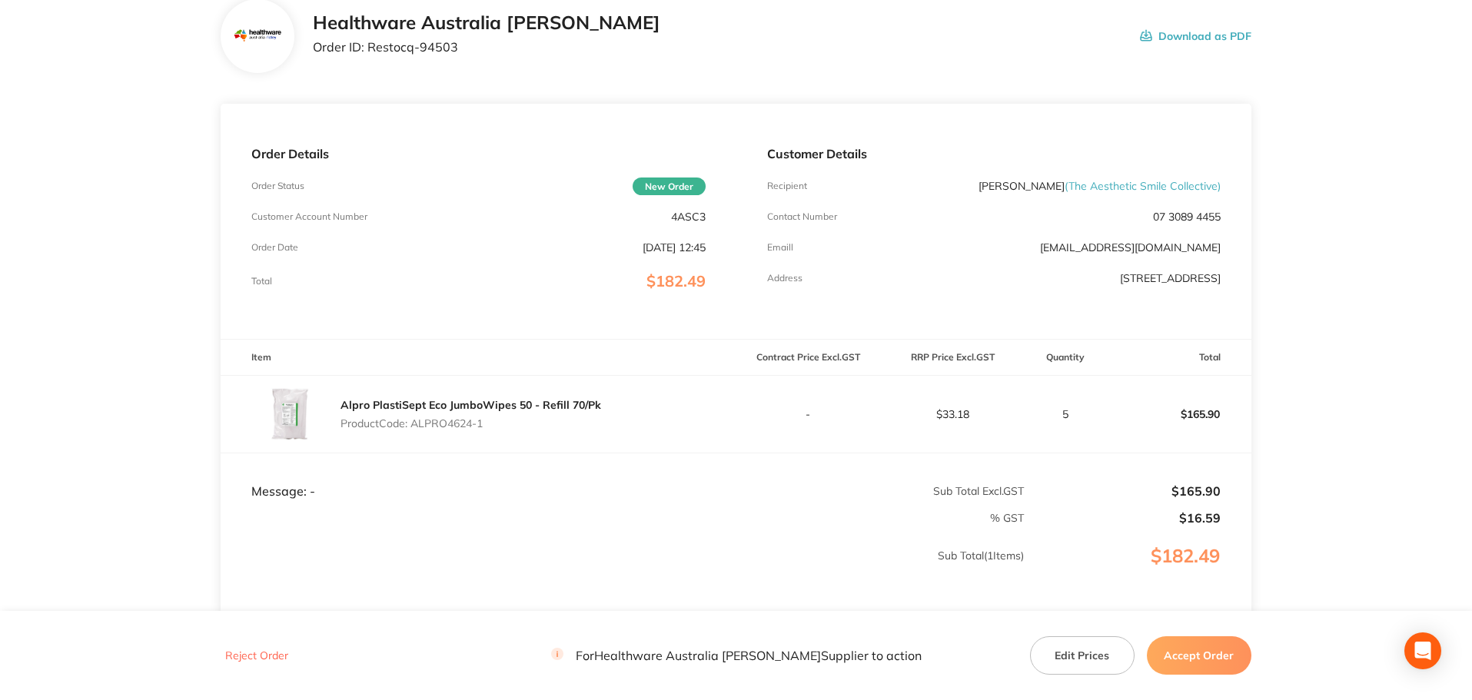  What do you see at coordinates (1423, 651) in the screenshot?
I see `div: Open Intercom Messenger` at bounding box center [1423, 651].